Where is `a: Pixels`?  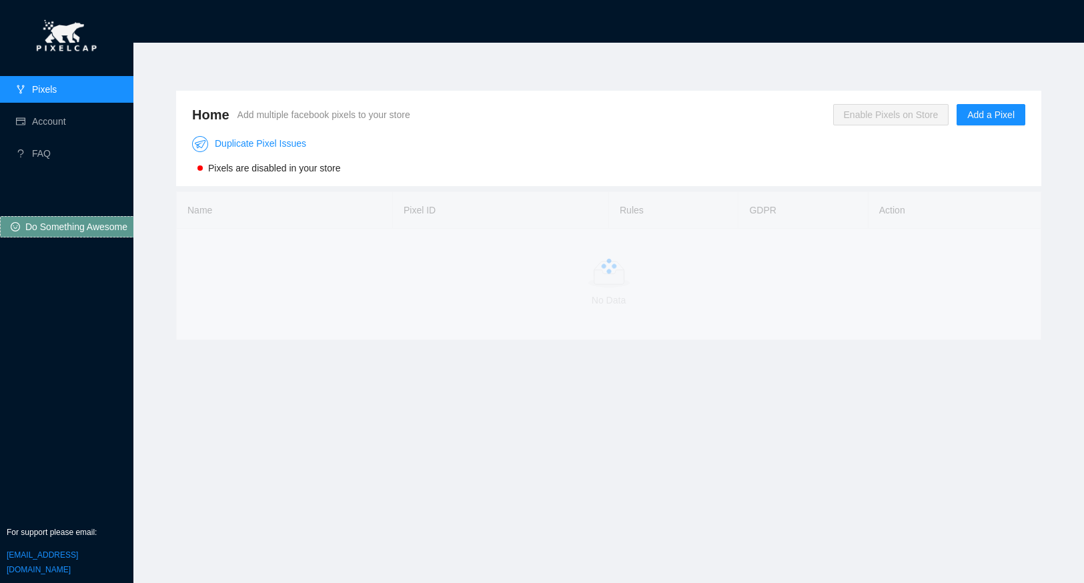
a: Pixels is located at coordinates (44, 89).